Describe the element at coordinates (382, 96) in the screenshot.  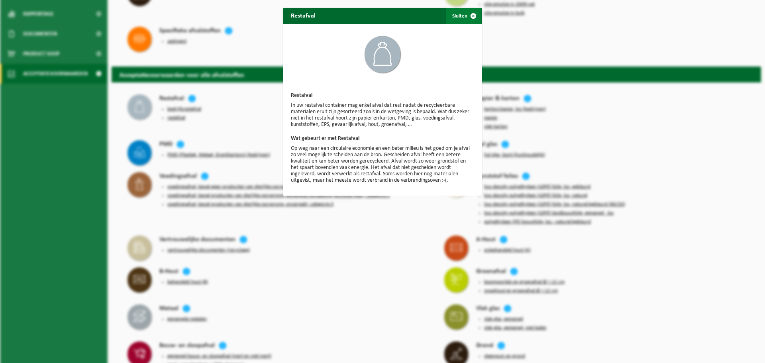
I see `h3: Restafval` at that location.